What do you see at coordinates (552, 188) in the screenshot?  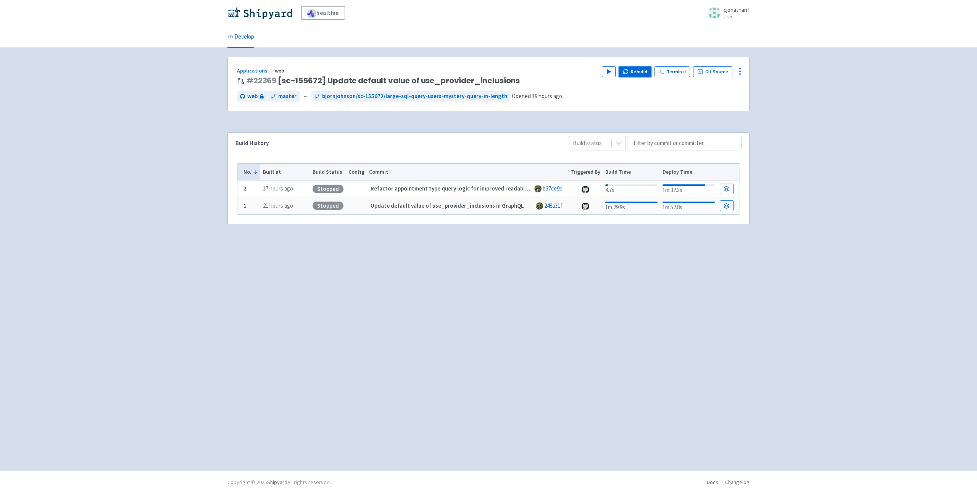 I see `a: b37ce9d` at bounding box center [552, 188].